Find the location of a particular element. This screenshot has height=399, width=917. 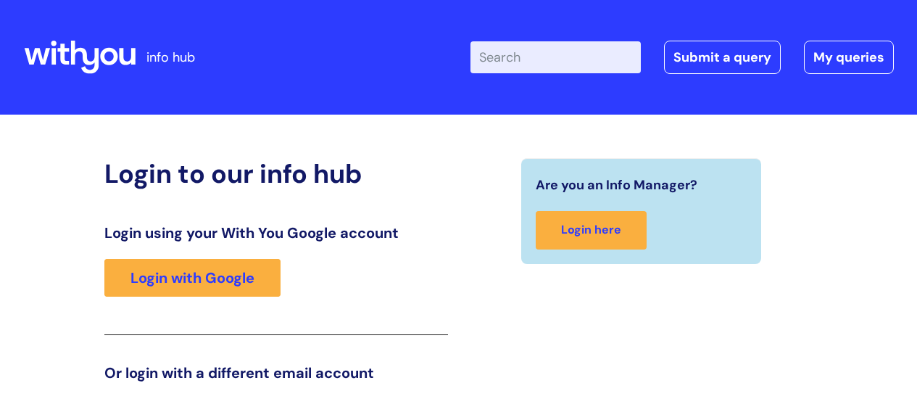

h3: Login using your With You Google account is located at coordinates (276, 233).